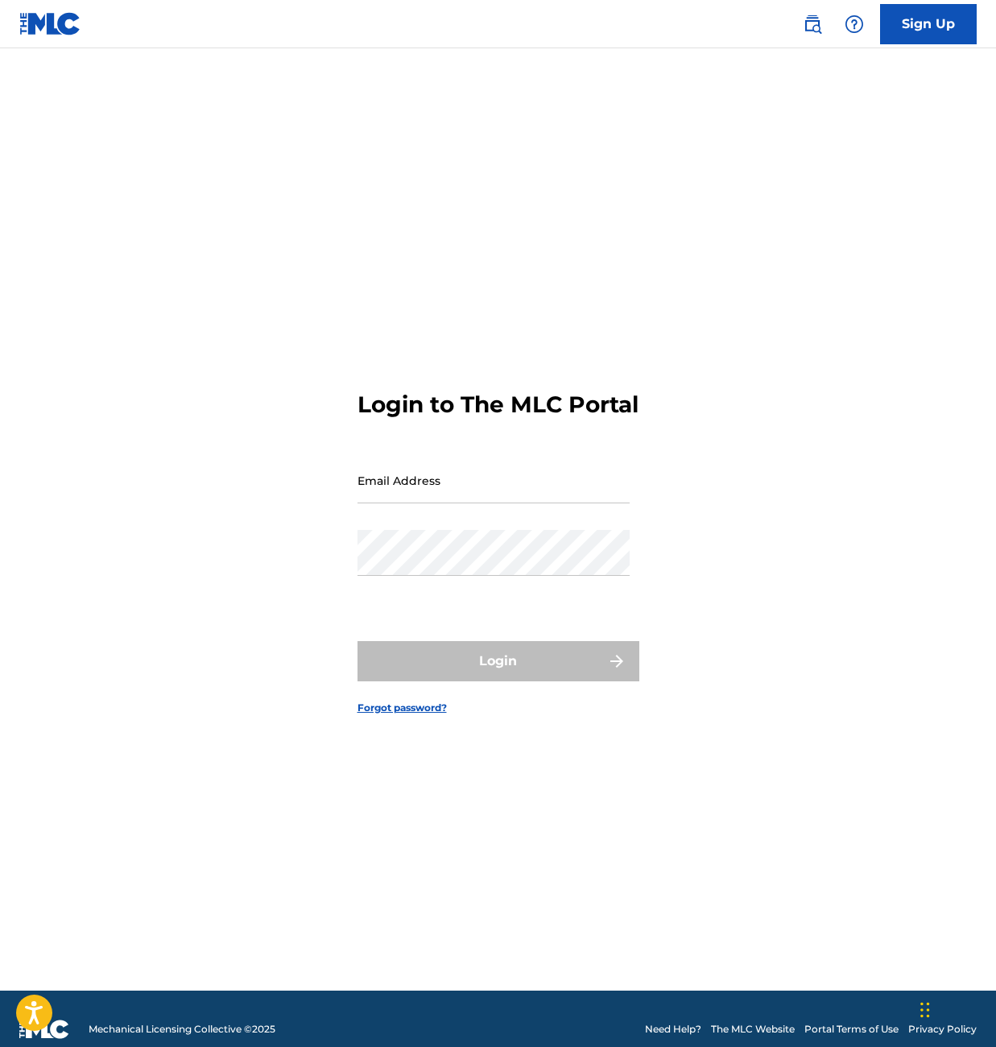 This screenshot has height=1047, width=996. Describe the element at coordinates (812, 24) in the screenshot. I see `img: search` at that location.